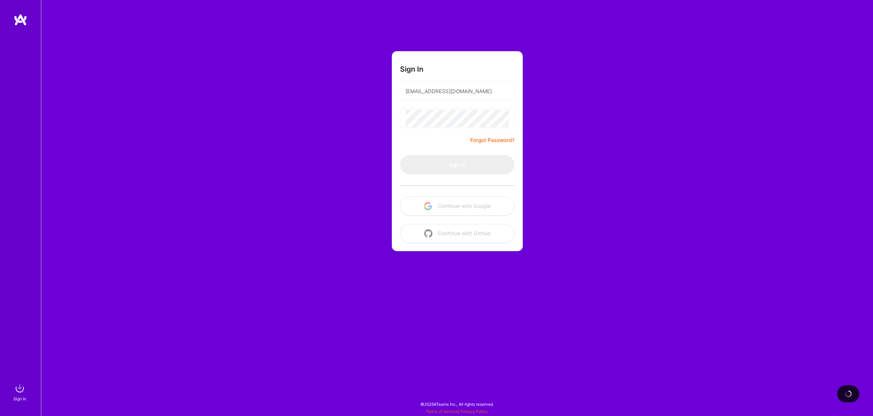 Image resolution: width=873 pixels, height=416 pixels. I want to click on h3: Sign In, so click(412, 69).